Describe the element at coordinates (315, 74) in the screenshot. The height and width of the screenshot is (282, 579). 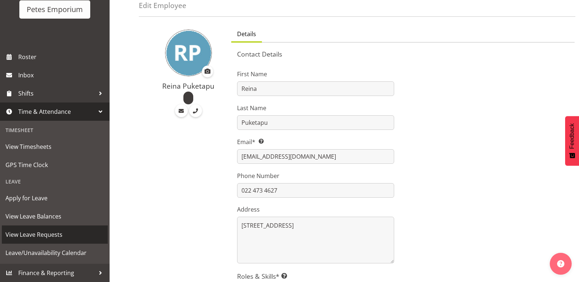
I see `label: First Name` at that location.